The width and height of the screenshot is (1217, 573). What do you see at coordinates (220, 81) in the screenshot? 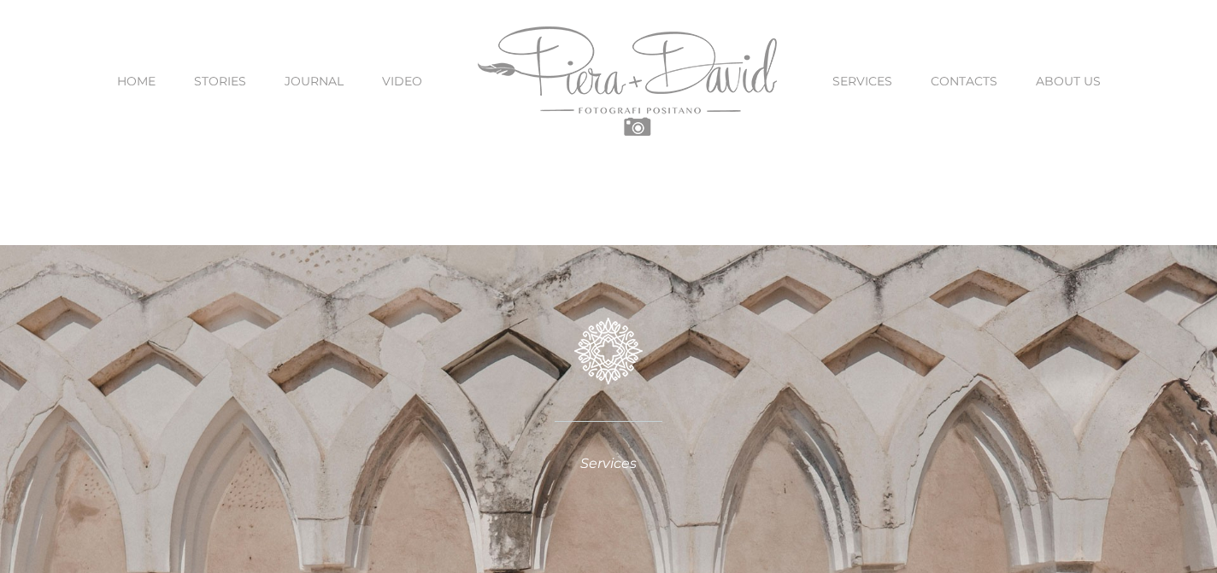
I see `a: STORIES` at bounding box center [220, 81].